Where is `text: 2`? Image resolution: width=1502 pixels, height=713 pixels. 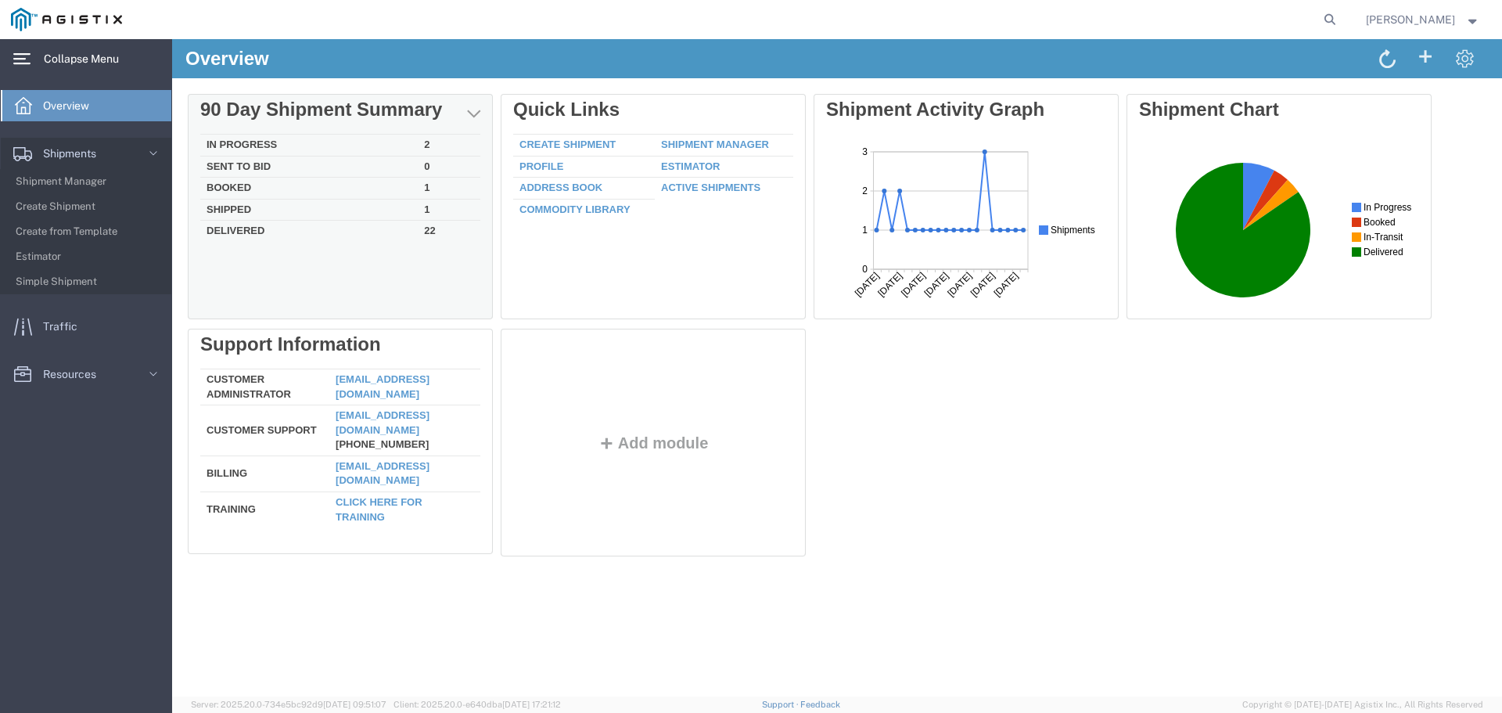 text: 2 is located at coordinates (38, 50).